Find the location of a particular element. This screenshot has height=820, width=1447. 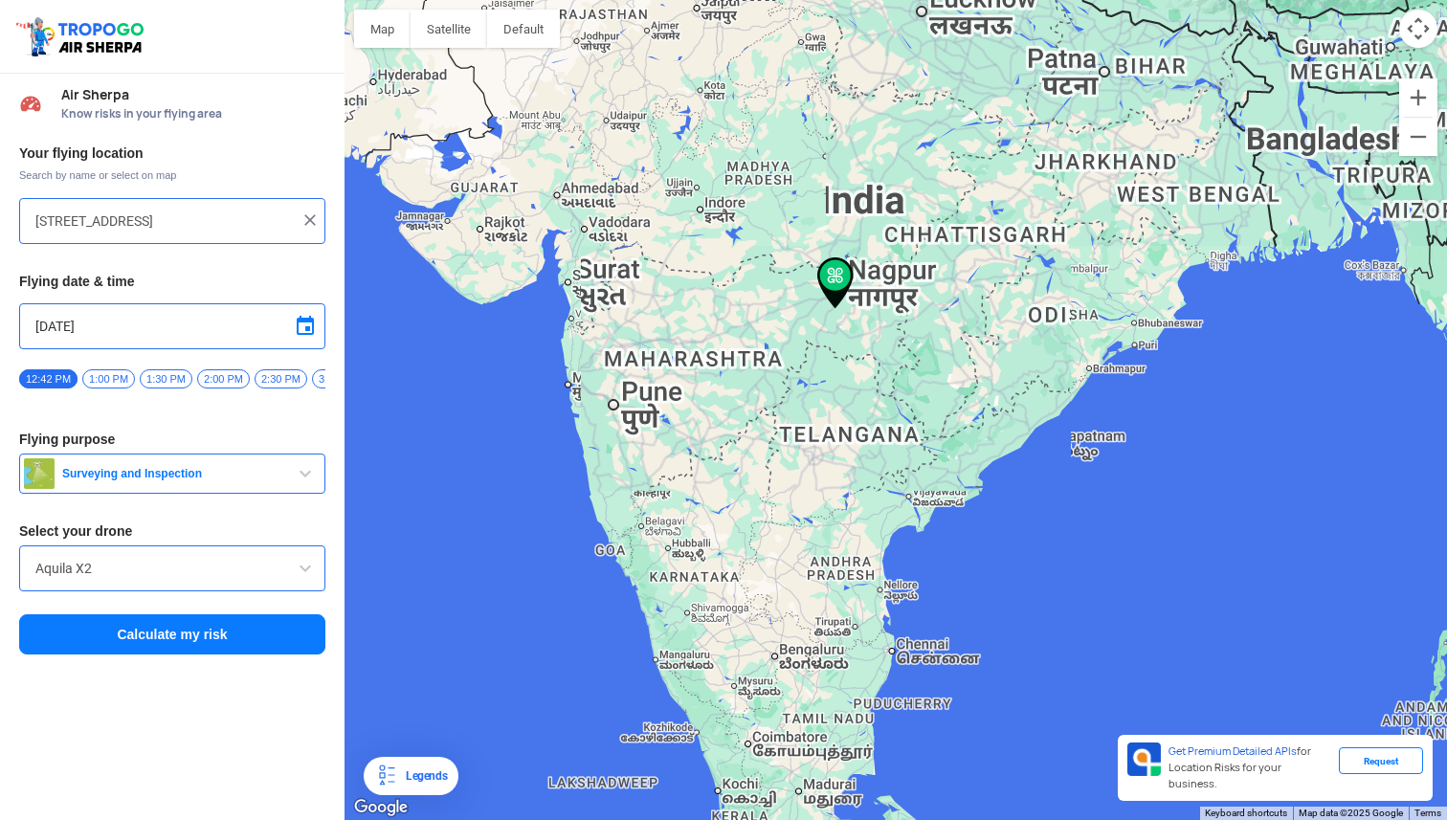

span: 1:30 PM is located at coordinates (166, 379).